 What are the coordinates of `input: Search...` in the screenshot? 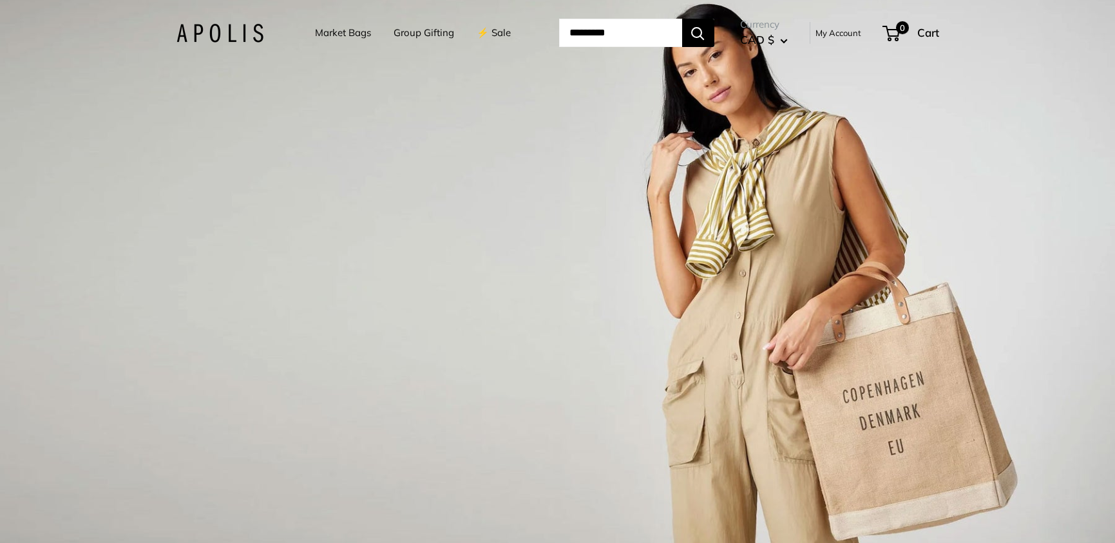 It's located at (620, 33).